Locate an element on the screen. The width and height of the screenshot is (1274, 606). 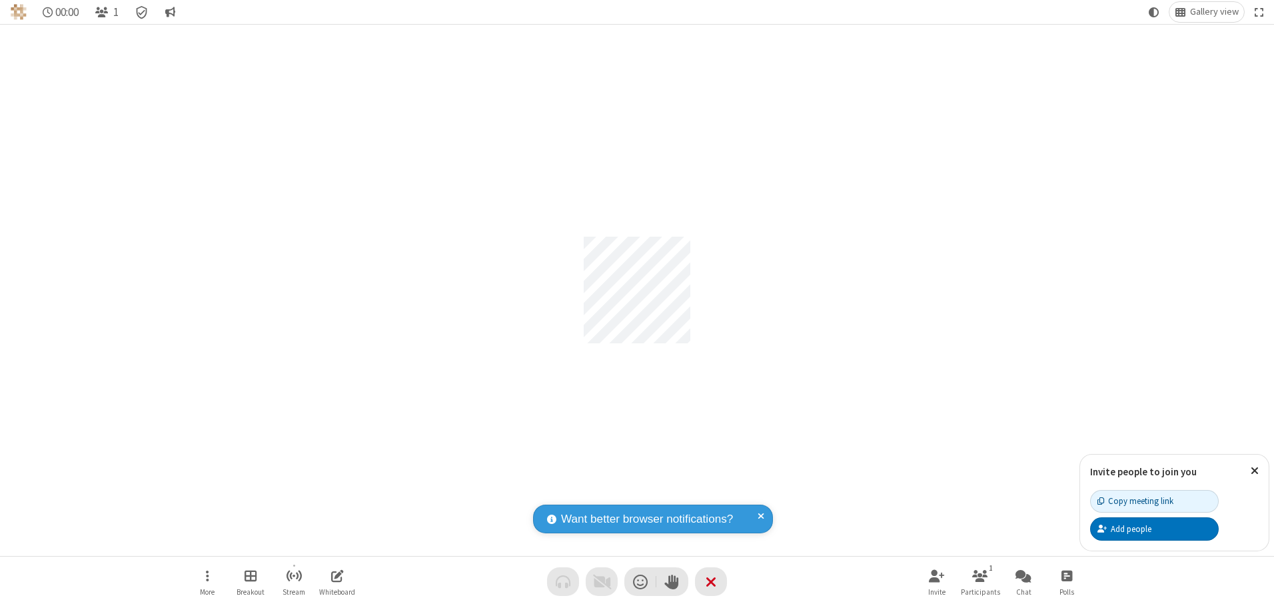
span: Whiteboard is located at coordinates (337, 592).